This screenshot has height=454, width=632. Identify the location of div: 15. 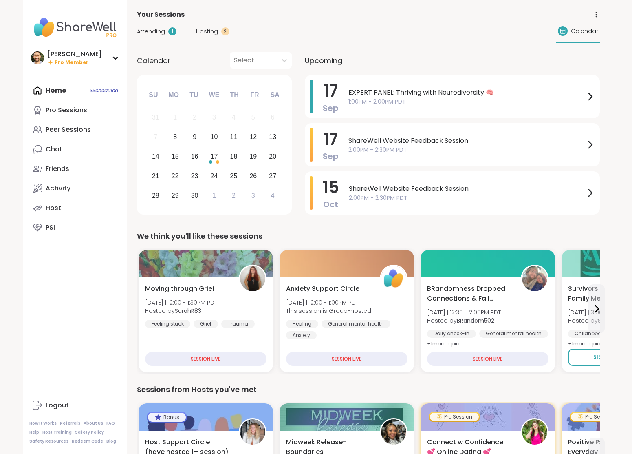
(175, 156).